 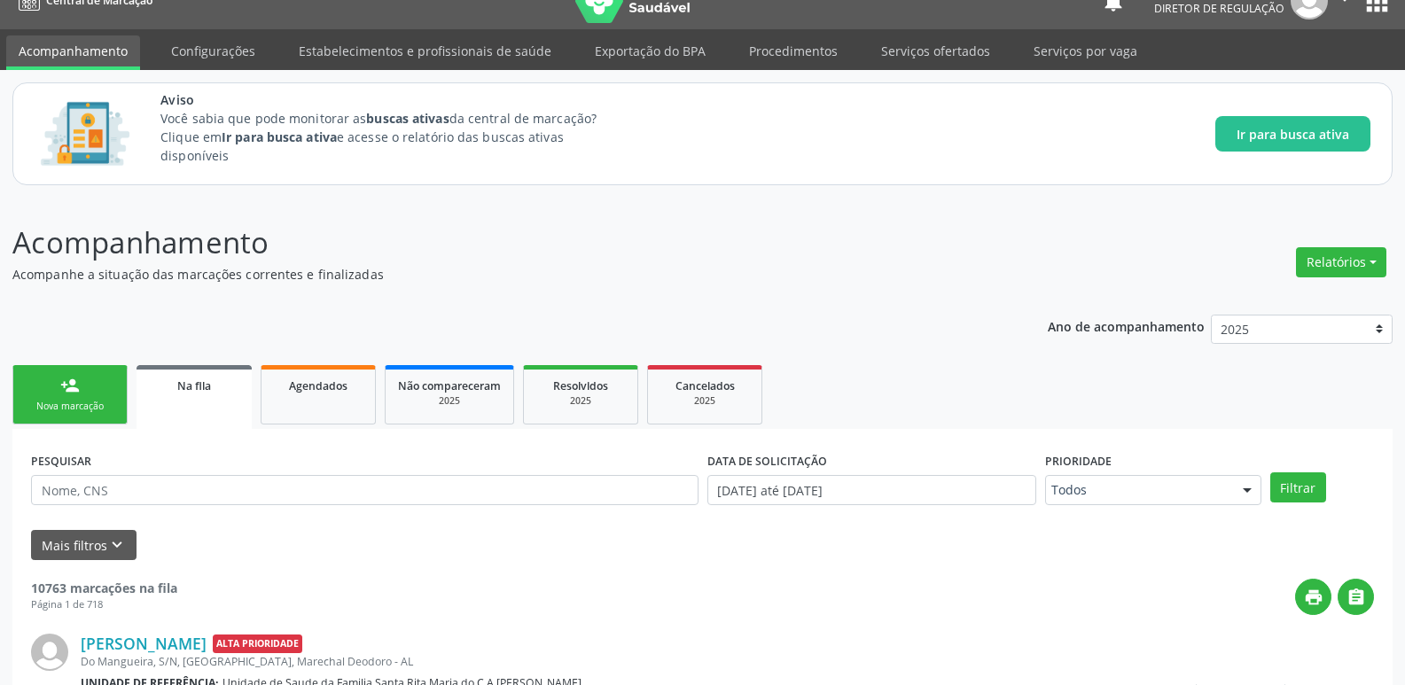 I want to click on p: Você sabia que pode monitorar as da central de marcação? Clique em e acesse o relatório das busca..., so click(x=395, y=137).